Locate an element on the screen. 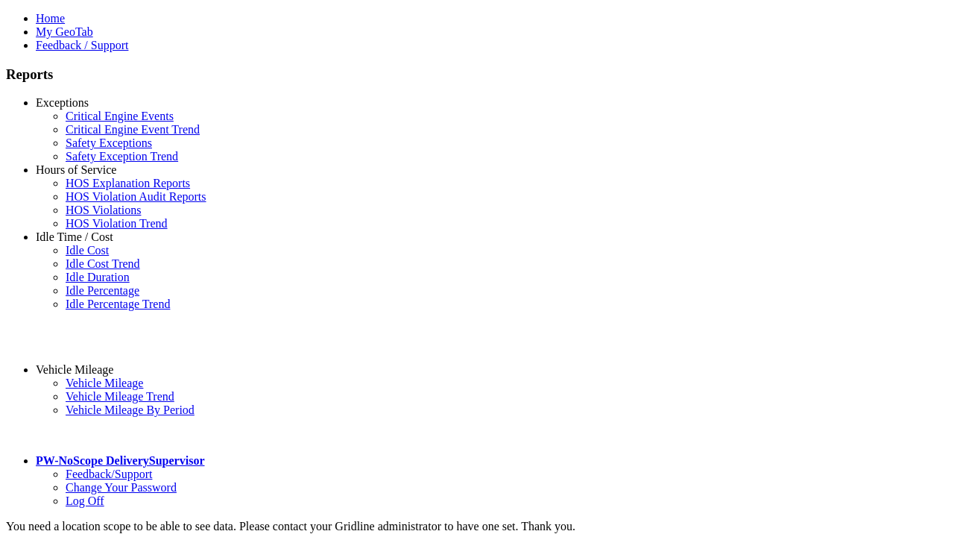 The height and width of the screenshot is (537, 954). a: Change Your Password is located at coordinates (121, 487).